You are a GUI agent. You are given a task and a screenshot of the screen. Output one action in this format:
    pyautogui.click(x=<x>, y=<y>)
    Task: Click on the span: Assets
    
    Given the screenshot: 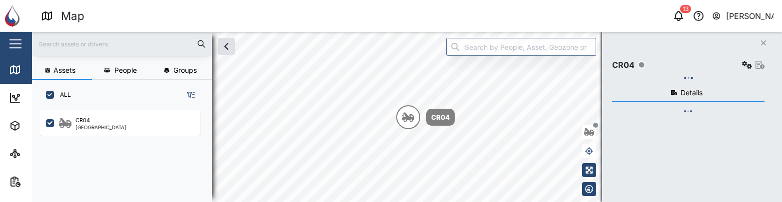 What is the action you would take?
    pyautogui.click(x=64, y=70)
    